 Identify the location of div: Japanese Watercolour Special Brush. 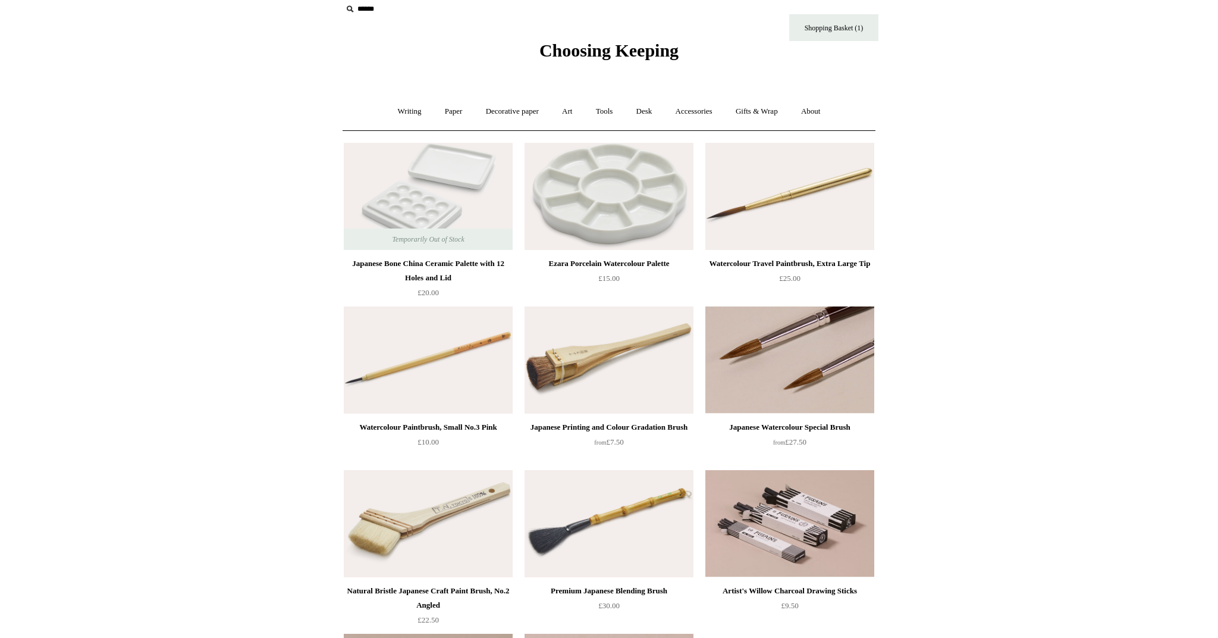
(790, 427).